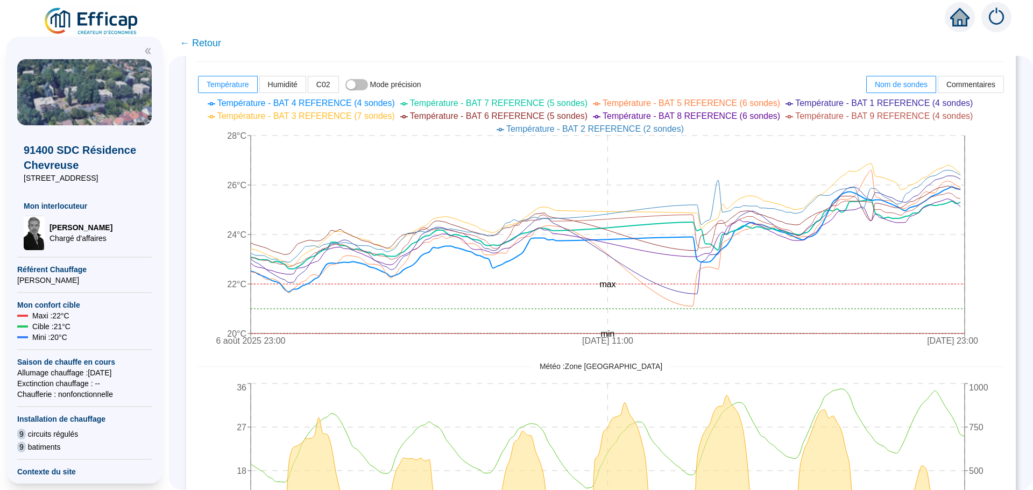 Image resolution: width=1033 pixels, height=490 pixels. What do you see at coordinates (499, 103) in the screenshot?
I see `span: Température - BAT 7 REFERENCE (5 sondes)` at bounding box center [499, 103].